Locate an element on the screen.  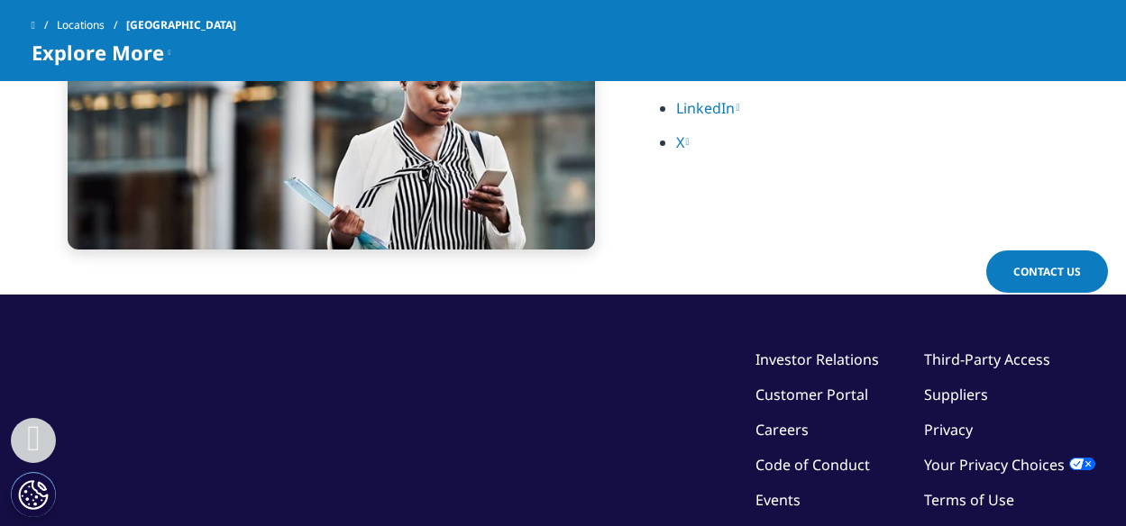
a: Locations is located at coordinates (91, 25).